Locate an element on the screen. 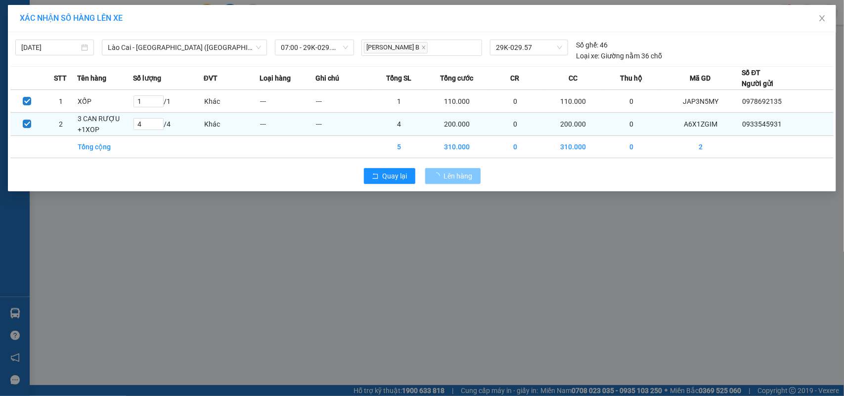 This screenshot has width=844, height=396. td: 4 is located at coordinates (399, 124).